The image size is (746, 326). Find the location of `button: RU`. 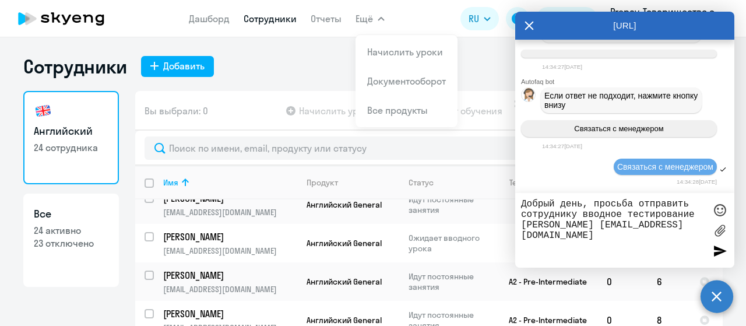

button: RU is located at coordinates (480, 19).